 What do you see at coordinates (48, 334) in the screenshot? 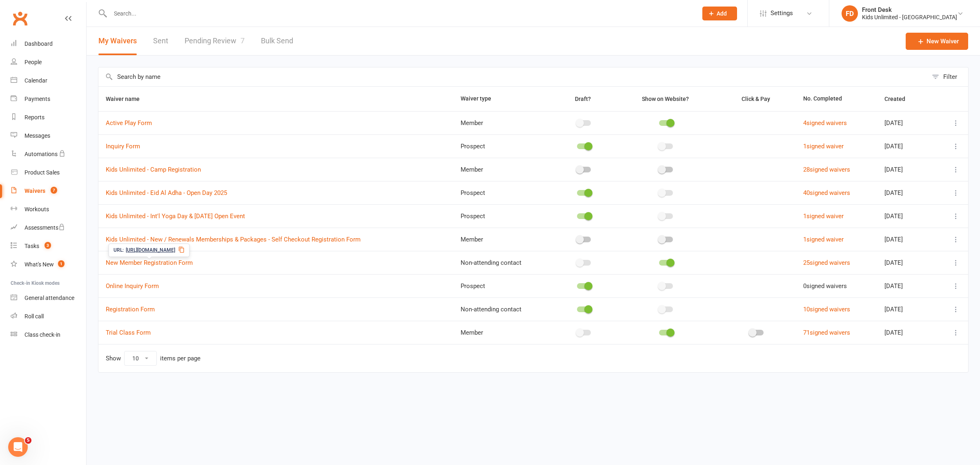
I see `a: Class kiosk mode` at bounding box center [48, 334].